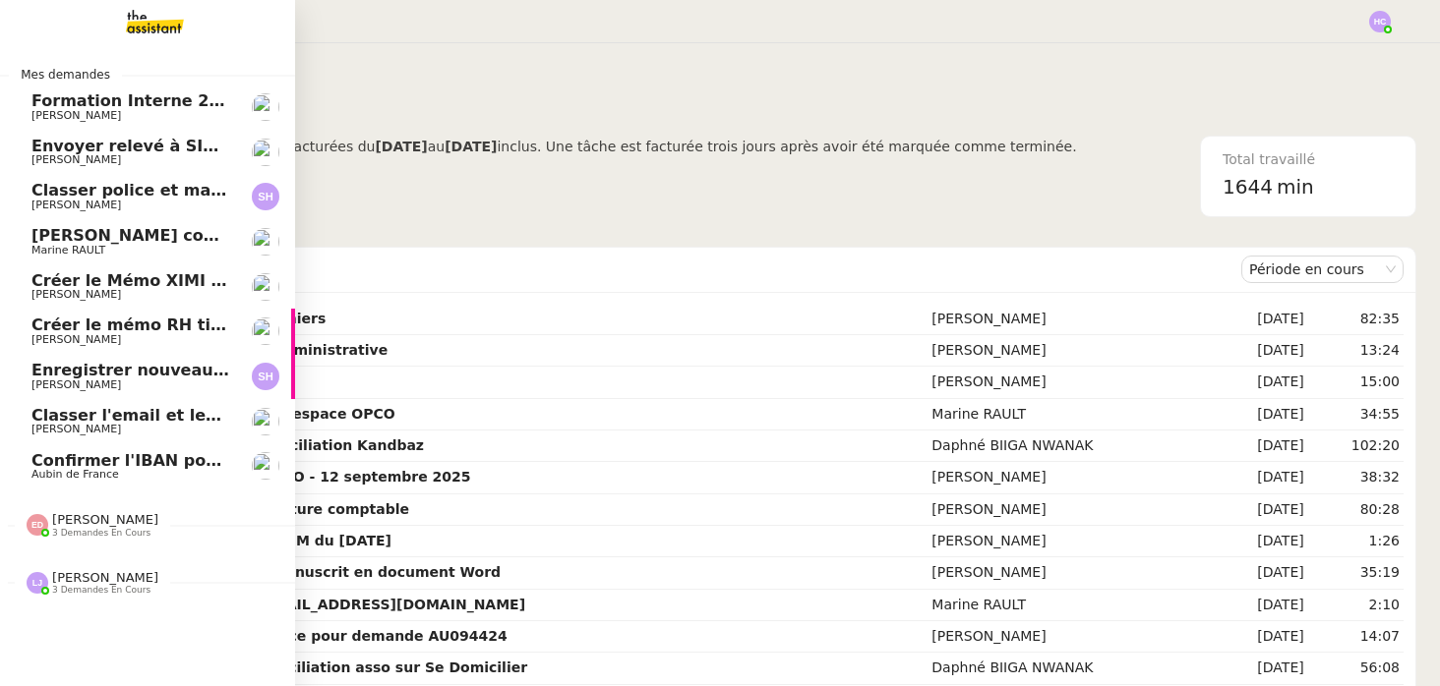  What do you see at coordinates (68, 250) in the screenshot?
I see `span: Marine RAULT` at bounding box center [68, 250].